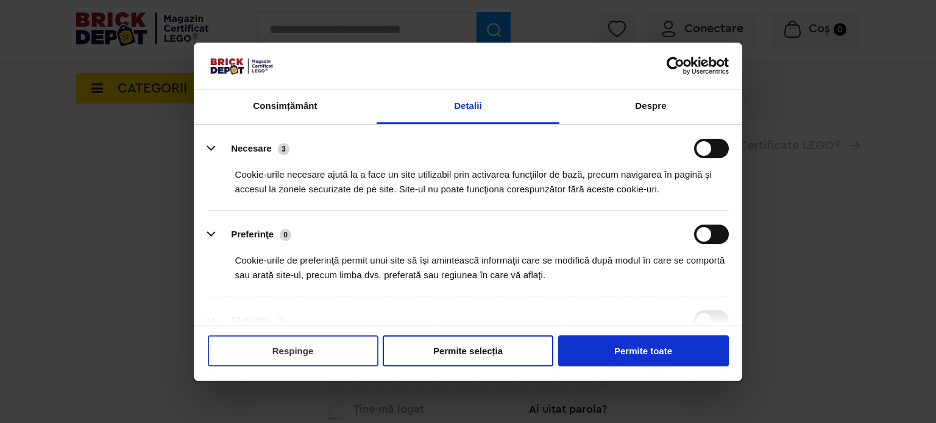 The image size is (936, 423). What do you see at coordinates (643, 351) in the screenshot?
I see `button: Permite toate` at bounding box center [643, 351].